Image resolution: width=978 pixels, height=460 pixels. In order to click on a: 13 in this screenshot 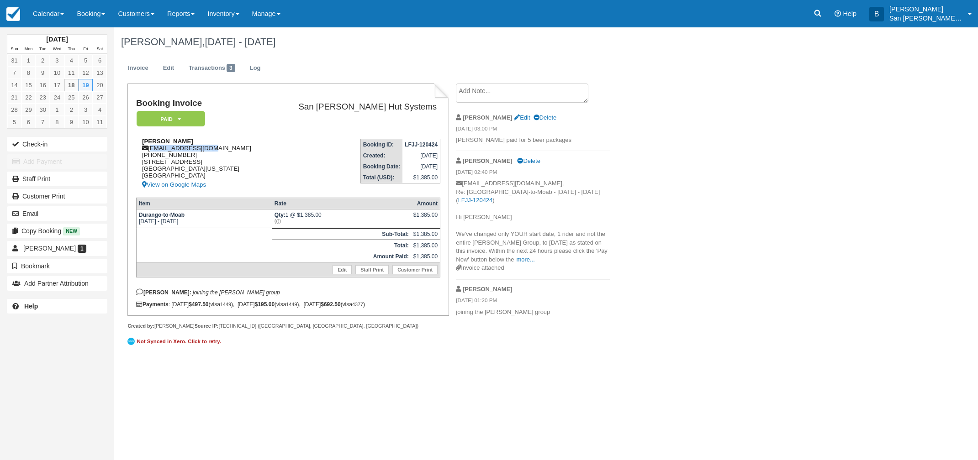, I will do `click(100, 73)`.